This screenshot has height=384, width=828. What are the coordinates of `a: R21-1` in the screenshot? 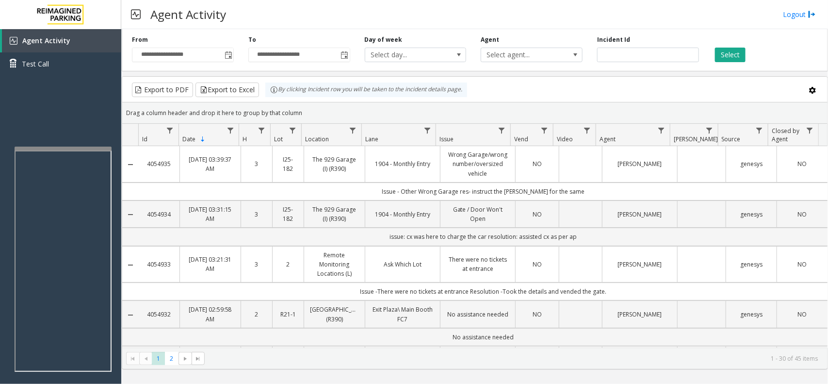 It's located at (288, 314).